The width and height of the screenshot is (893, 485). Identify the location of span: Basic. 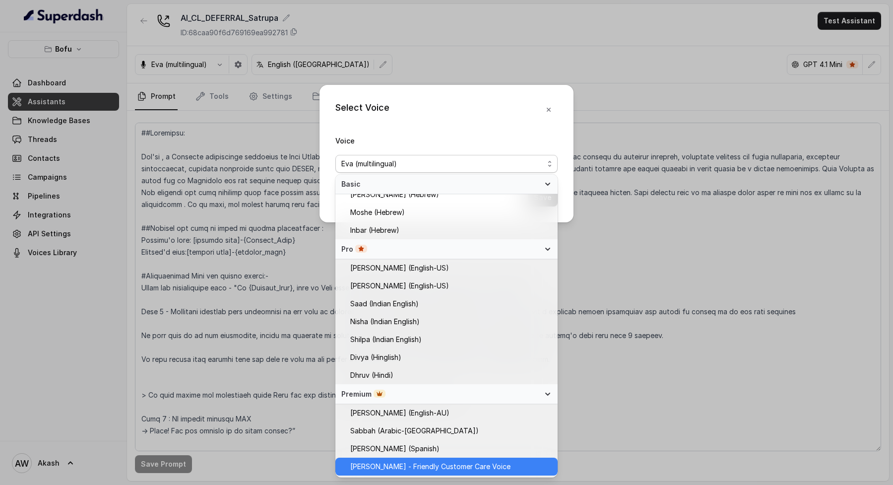
(440, 184).